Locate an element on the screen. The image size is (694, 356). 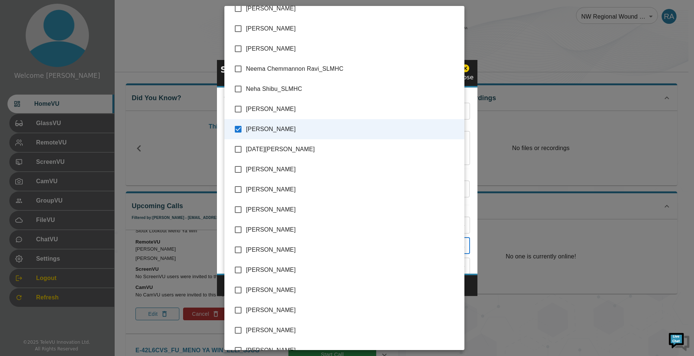
div: Chat with us now is located at coordinates (82, 44).